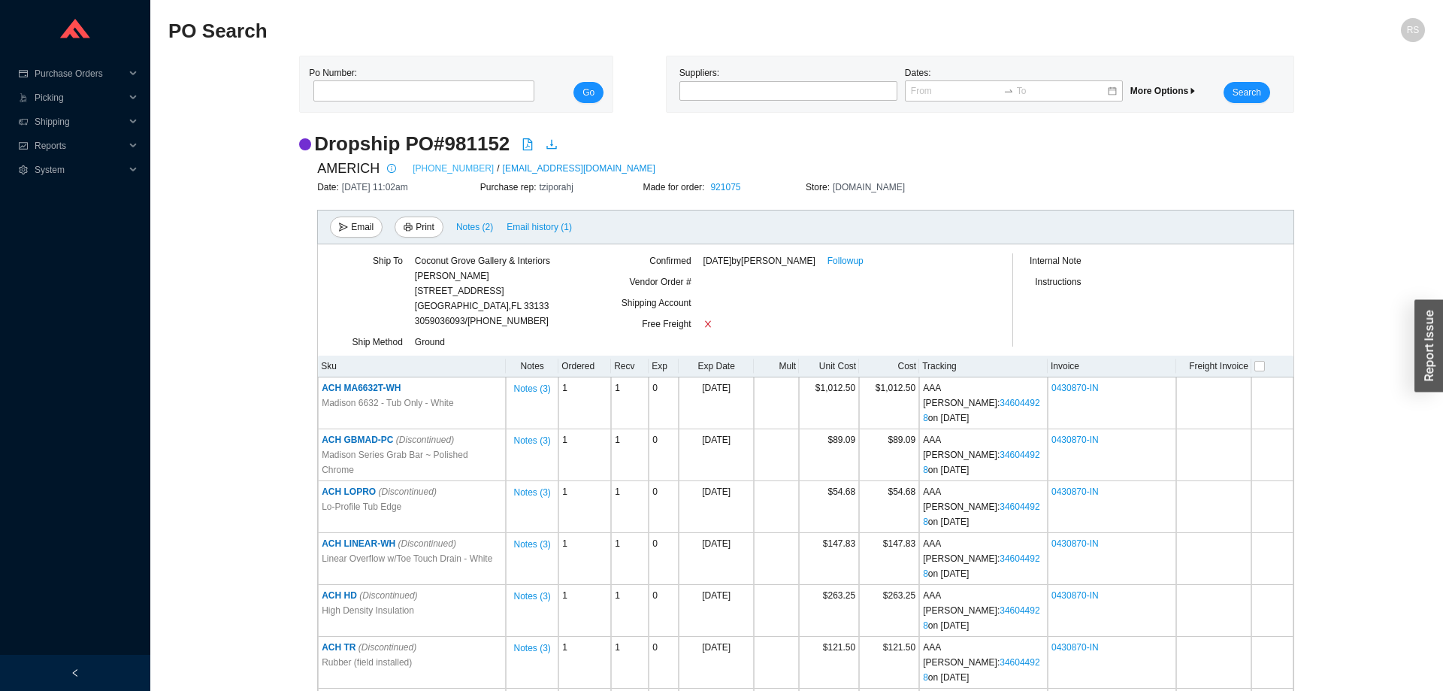 The width and height of the screenshot is (1443, 691). Describe the element at coordinates (389, 543) in the screenshot. I see `span: ACH LINEAR-WH` at that location.